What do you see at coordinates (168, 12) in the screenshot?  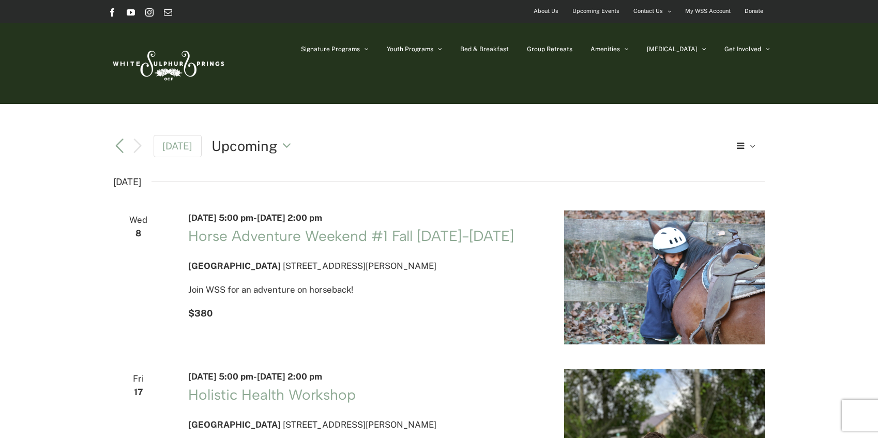 I see `a: Email` at bounding box center [168, 12].